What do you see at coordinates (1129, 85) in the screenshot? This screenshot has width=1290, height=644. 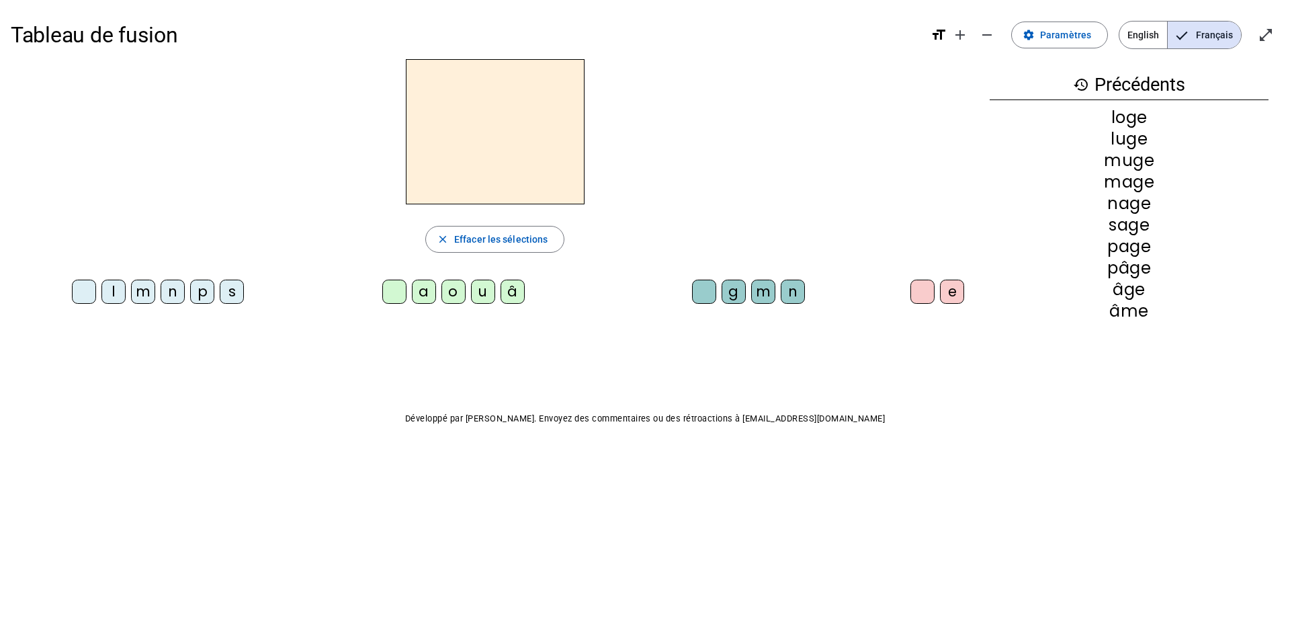 I see `h3: Précédents` at bounding box center [1129, 85].